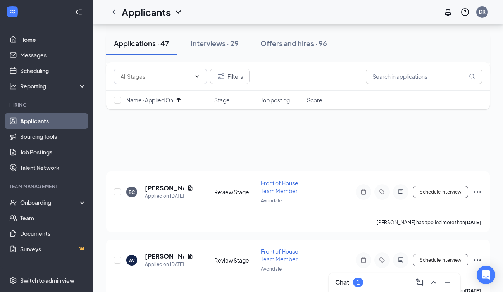 The image size is (503, 292). Describe the element at coordinates (53, 86) in the screenshot. I see `div: Reporting` at that location.